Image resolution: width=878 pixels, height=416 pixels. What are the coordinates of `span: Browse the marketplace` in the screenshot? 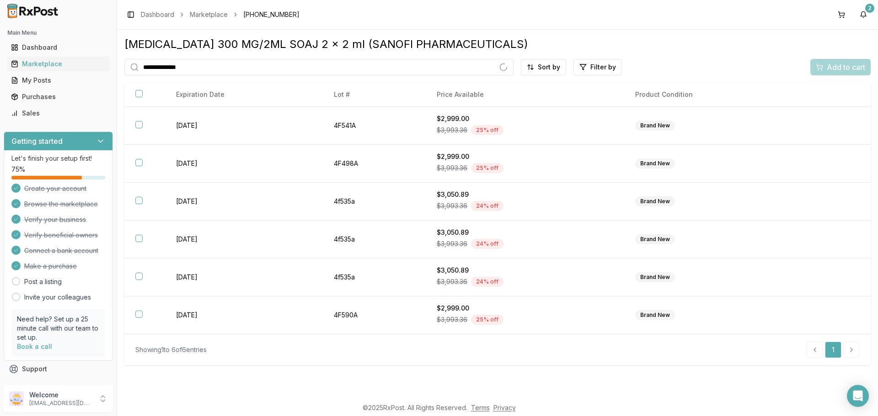 It's located at (61, 204).